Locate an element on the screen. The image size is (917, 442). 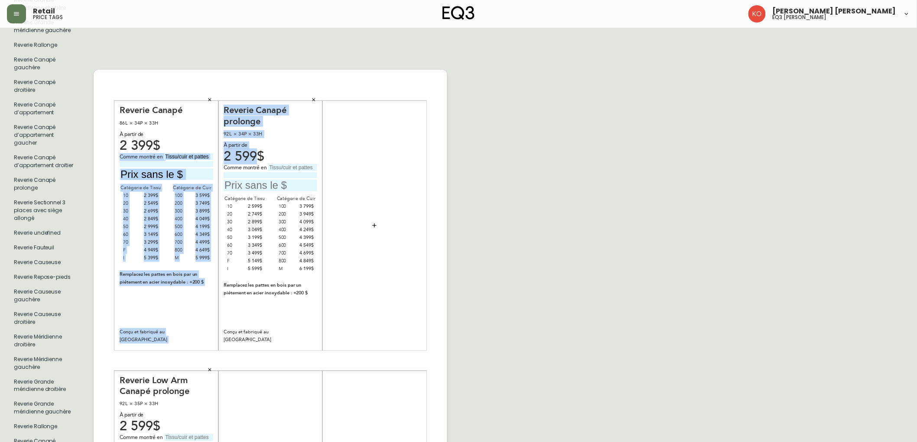
div: 600 is located at coordinates (183, 235).